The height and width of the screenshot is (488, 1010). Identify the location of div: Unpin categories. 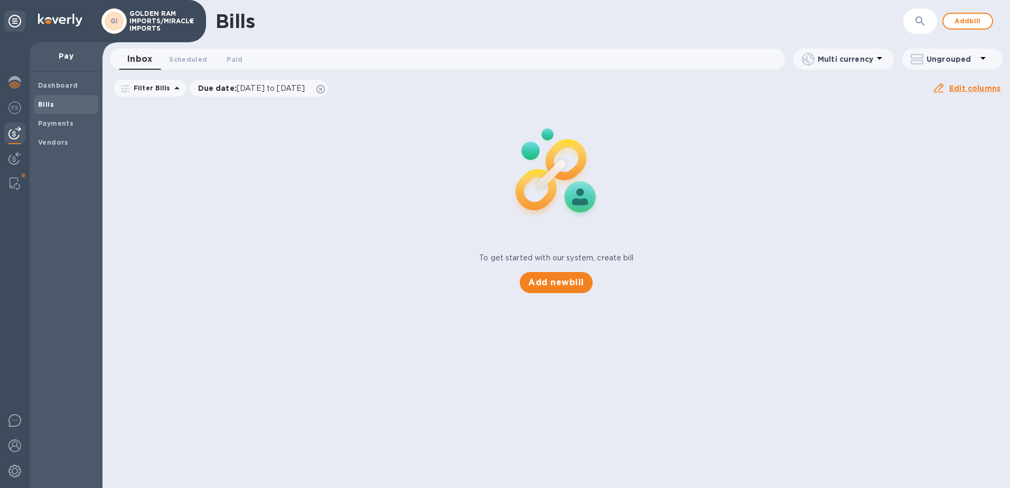
(15, 21).